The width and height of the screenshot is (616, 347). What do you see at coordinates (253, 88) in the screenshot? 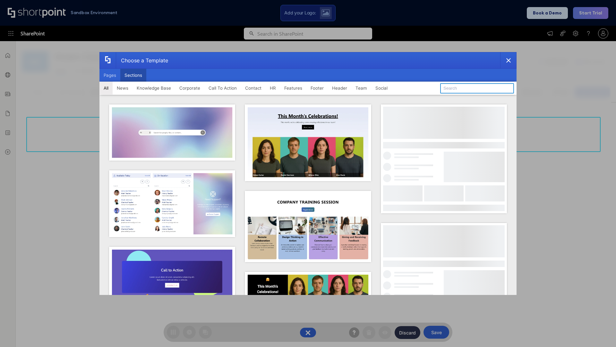
I see `button: Contact` at bounding box center [253, 88].